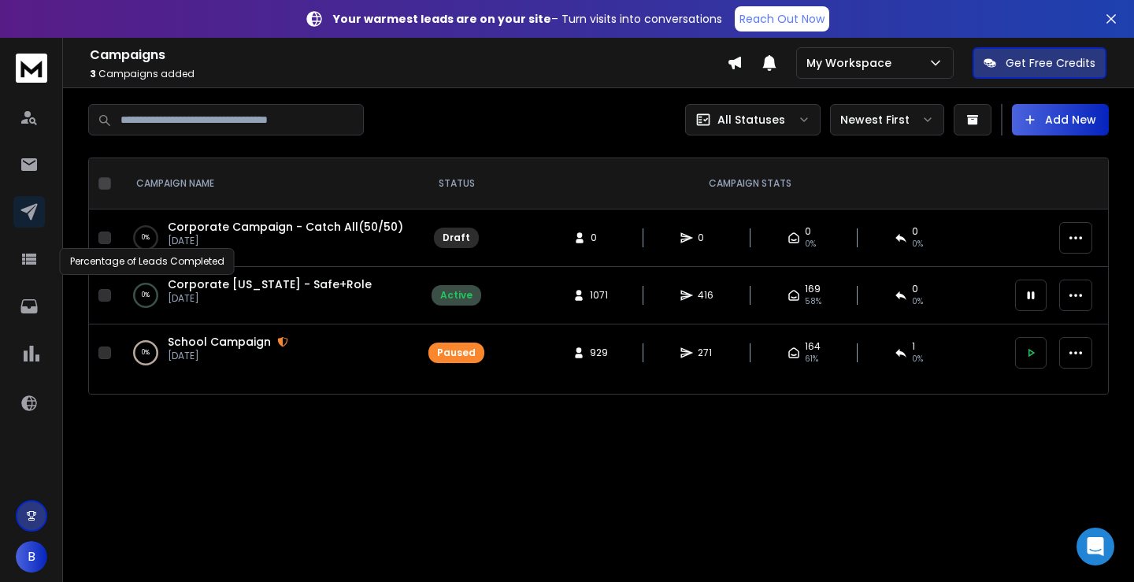 This screenshot has width=1134, height=582. I want to click on span: 929, so click(598, 353).